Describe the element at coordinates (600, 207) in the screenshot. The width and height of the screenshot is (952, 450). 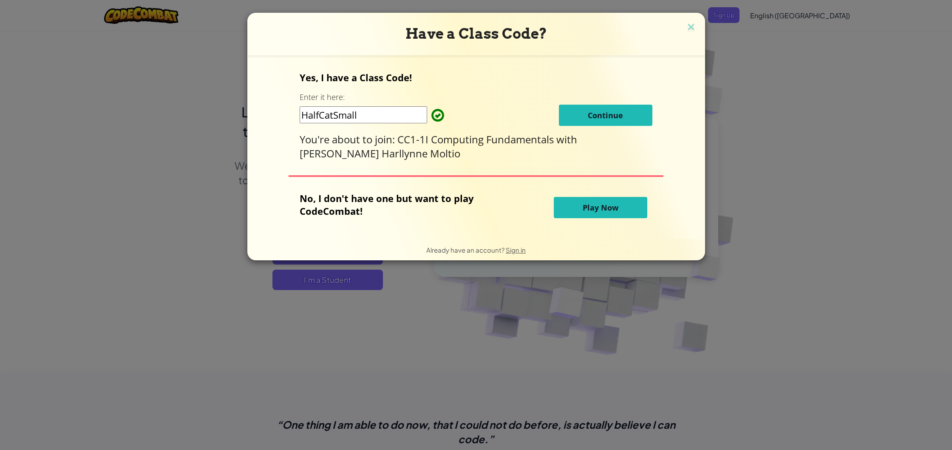
I see `span: Play Now` at that location.